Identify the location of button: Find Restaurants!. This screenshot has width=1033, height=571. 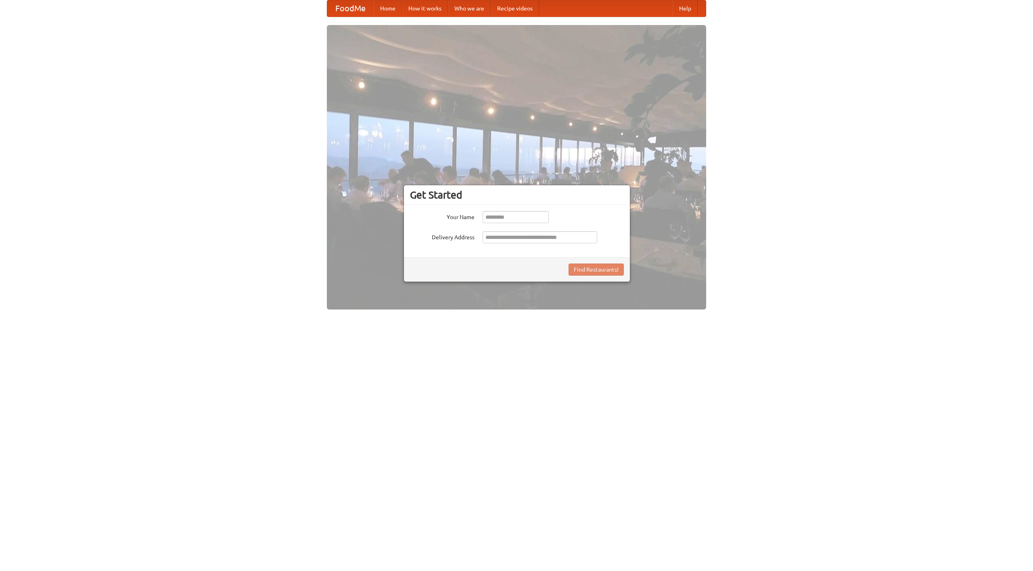
(596, 270).